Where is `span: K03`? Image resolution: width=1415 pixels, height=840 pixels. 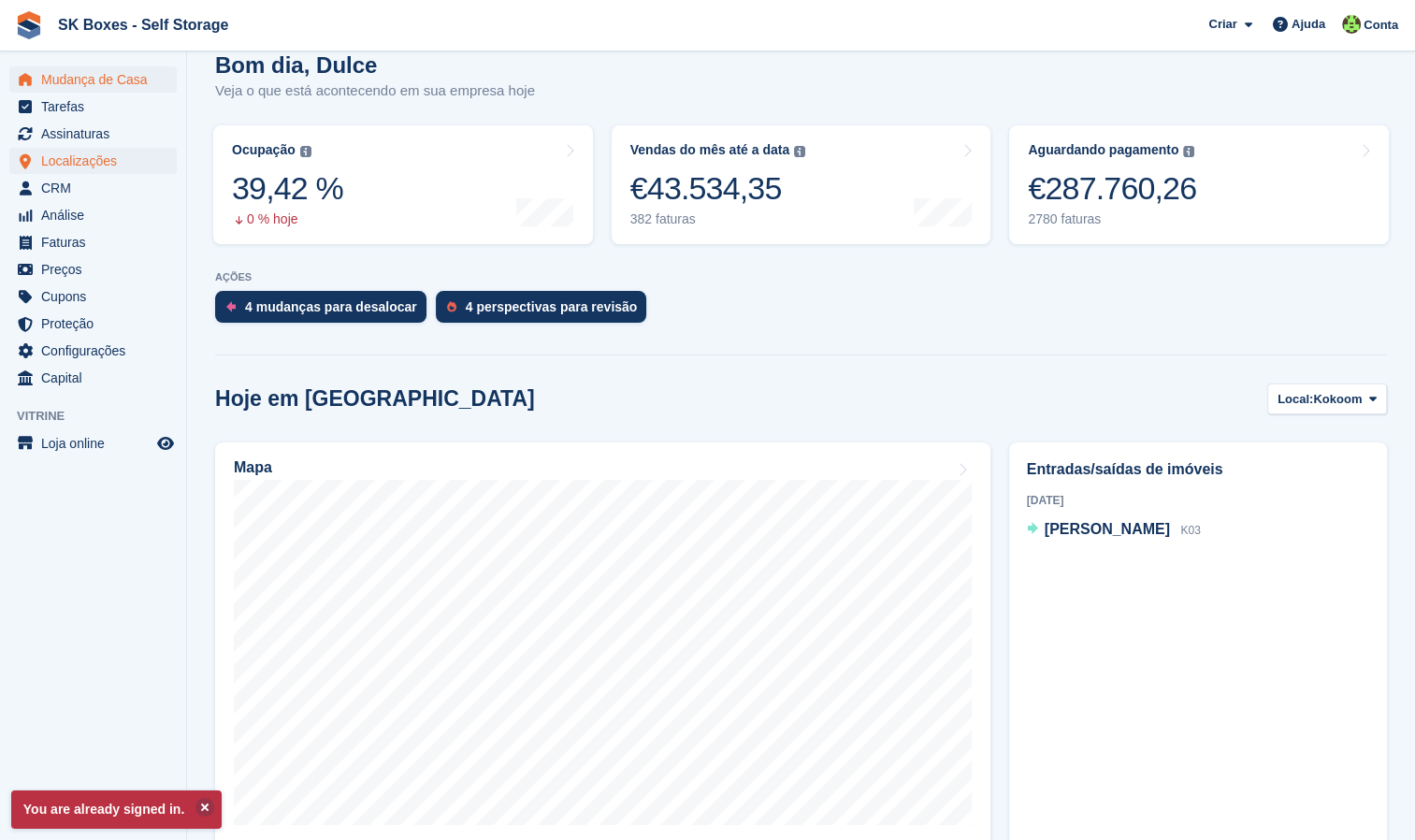 span: K03 is located at coordinates (1190, 530).